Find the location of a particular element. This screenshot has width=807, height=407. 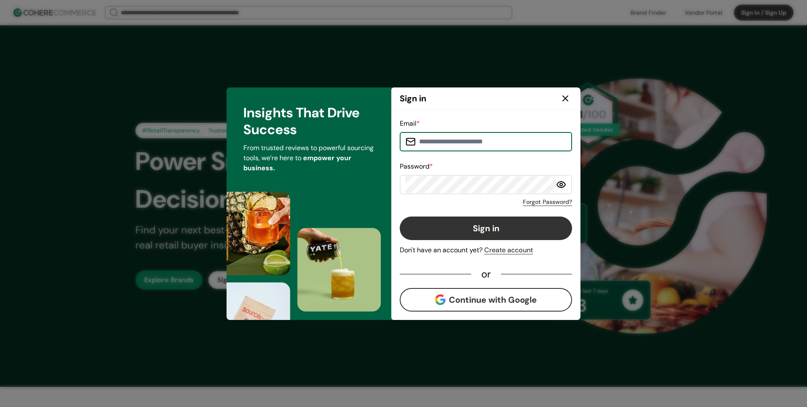

div: Don't have an account yet? is located at coordinates (486, 250).